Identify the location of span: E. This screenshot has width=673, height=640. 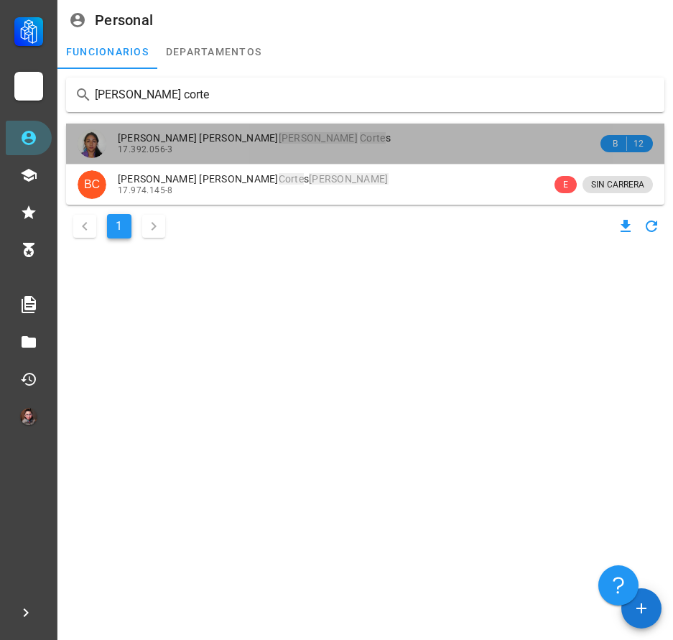
(565, 185).